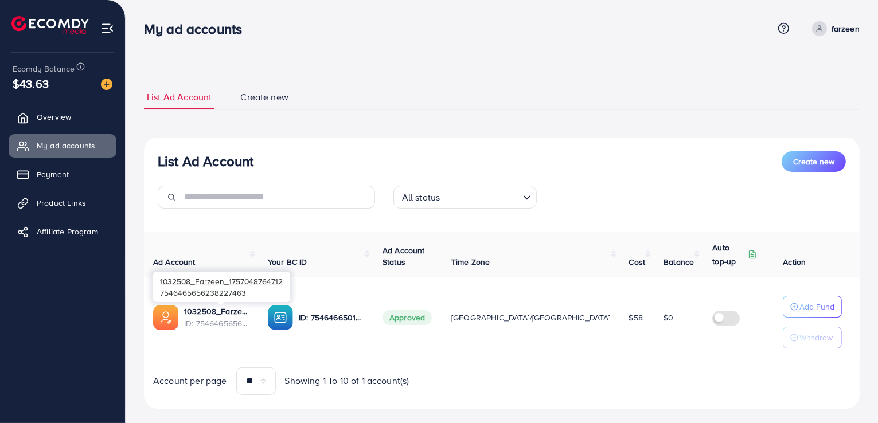 This screenshot has width=878, height=423. I want to click on span: Action, so click(795, 262).